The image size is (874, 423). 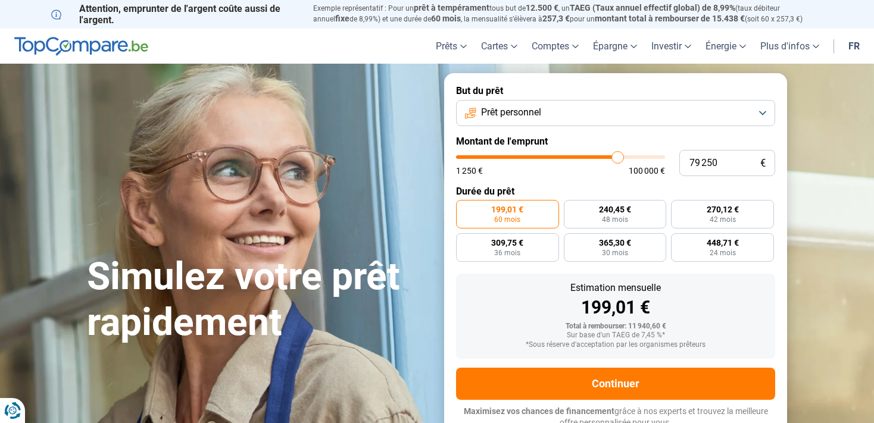 I want to click on a: Investir, so click(x=671, y=46).